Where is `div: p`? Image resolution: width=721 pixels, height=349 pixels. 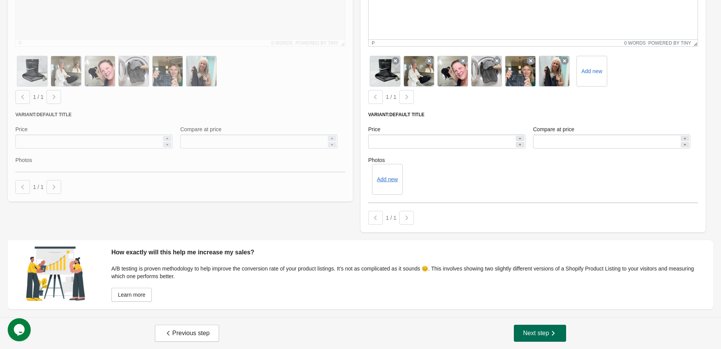
div: p is located at coordinates (373, 43).